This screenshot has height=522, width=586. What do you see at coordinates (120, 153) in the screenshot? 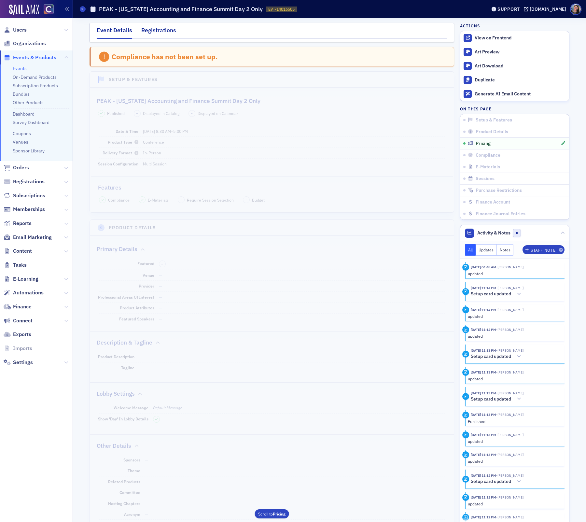
I see `span: Delivery Format` at bounding box center [120, 153].